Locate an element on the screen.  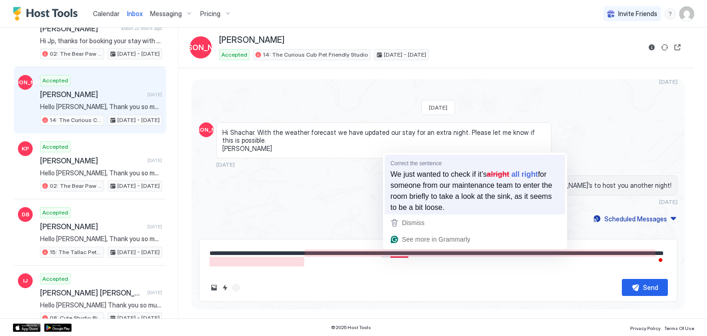
div: User profile is located at coordinates (687, 14).